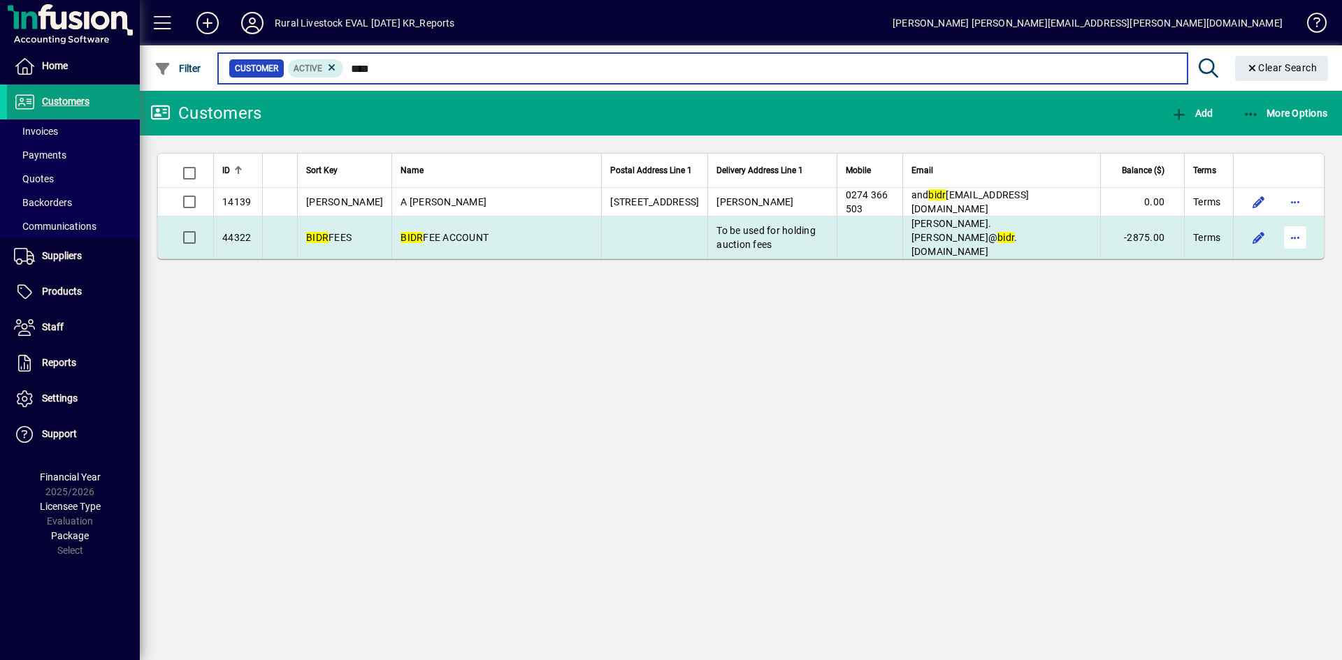  Describe the element at coordinates (858, 171) in the screenshot. I see `span: Mobile` at that location.